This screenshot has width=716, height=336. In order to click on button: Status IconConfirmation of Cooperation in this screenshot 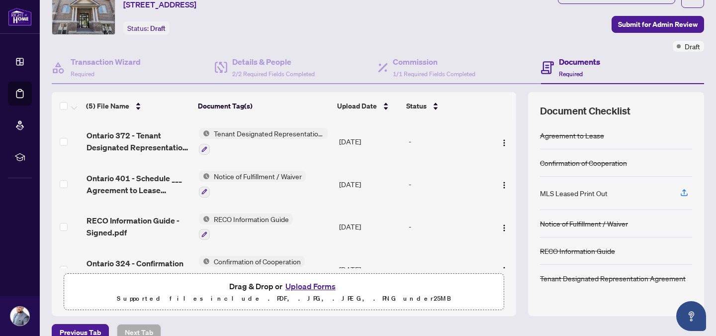, I will do `click(252, 269)`.